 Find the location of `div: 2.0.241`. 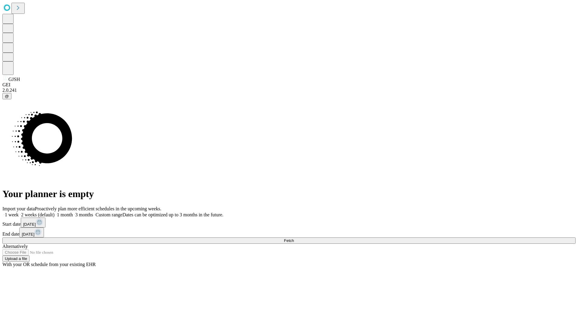

div: 2.0.241 is located at coordinates (289, 90).